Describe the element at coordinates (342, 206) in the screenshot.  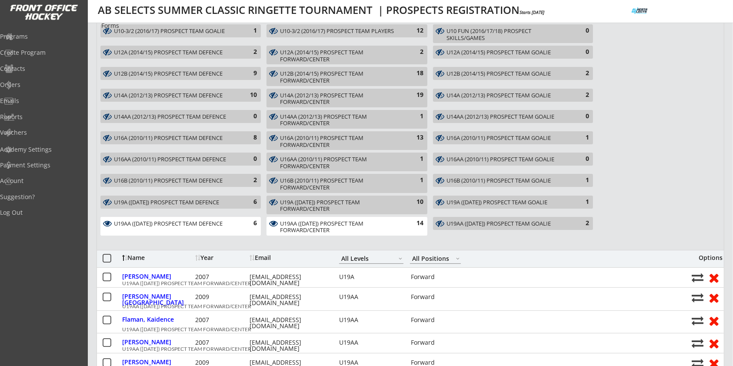
I see `div: U19A (2007/08/09) PROSPECT TEAM FORWARD/CENTER` at that location.